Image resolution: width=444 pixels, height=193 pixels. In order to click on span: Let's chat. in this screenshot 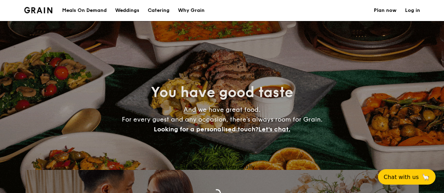, I will do `click(274, 129)`.